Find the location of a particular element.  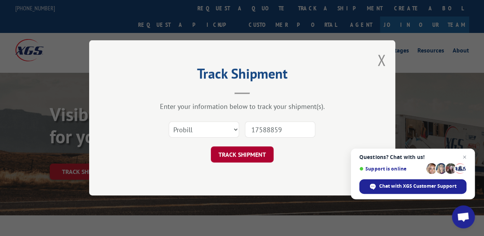

span: Support is online is located at coordinates (392, 168).